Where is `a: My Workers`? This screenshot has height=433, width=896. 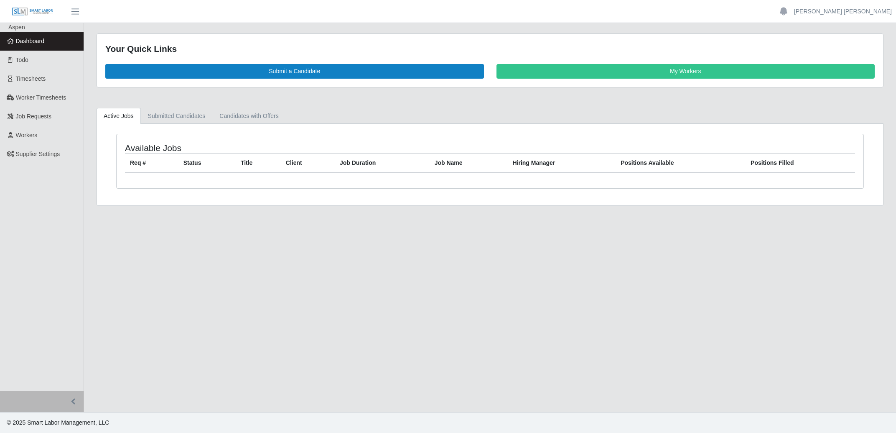 a: My Workers is located at coordinates (686, 71).